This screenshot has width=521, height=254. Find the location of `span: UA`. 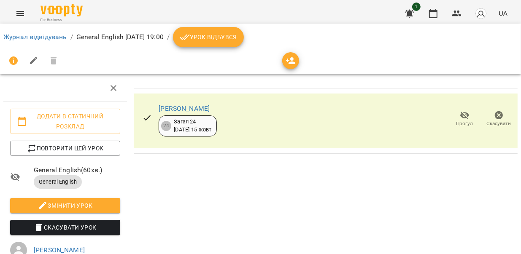

span: UA is located at coordinates (503, 13).